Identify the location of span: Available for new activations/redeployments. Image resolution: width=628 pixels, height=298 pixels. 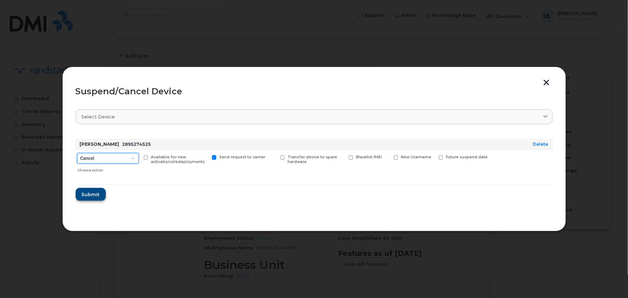
(178, 159).